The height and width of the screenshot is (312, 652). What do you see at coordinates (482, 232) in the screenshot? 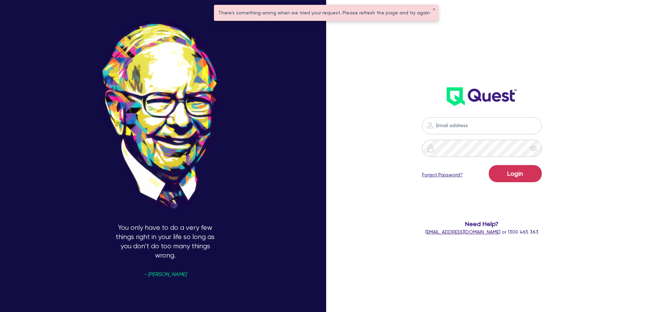
I see `span: or 1300 465 363` at bounding box center [482, 232].